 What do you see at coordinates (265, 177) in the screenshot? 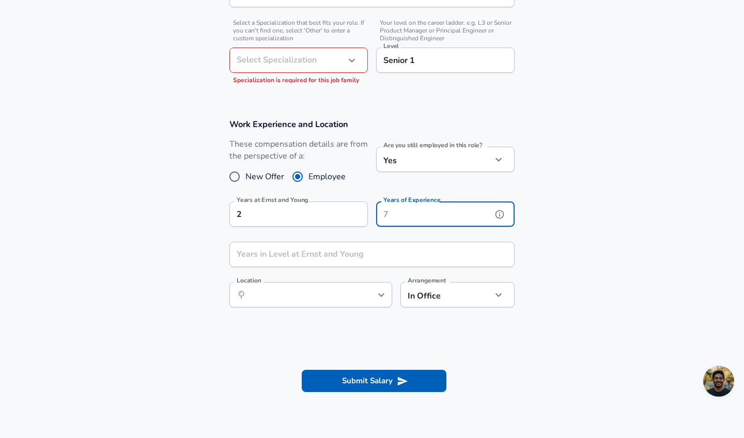
I see `span: New Offer` at bounding box center [265, 177].